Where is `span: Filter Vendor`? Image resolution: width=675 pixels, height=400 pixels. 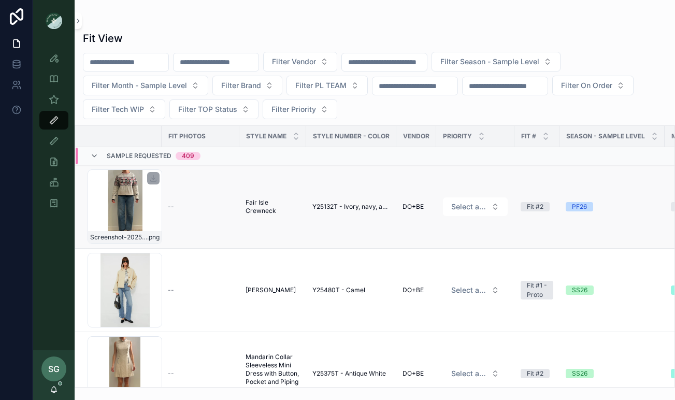
span: Filter Vendor is located at coordinates (294, 62).